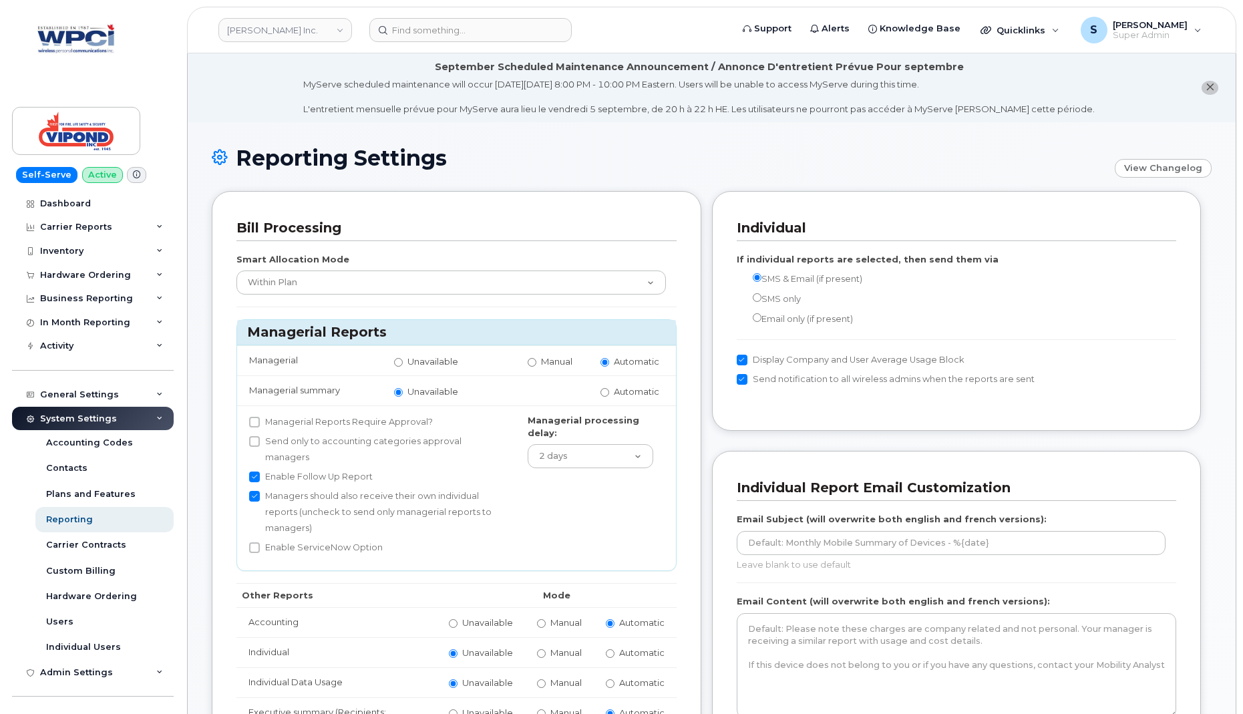 Image resolution: width=1243 pixels, height=714 pixels. I want to click on a: View Changelog, so click(1163, 168).